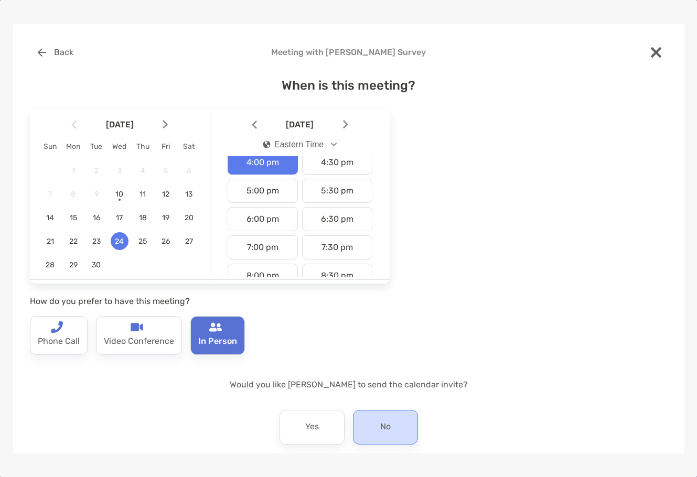  What do you see at coordinates (166, 146) in the screenshot?
I see `div: Fri` at bounding box center [166, 146].